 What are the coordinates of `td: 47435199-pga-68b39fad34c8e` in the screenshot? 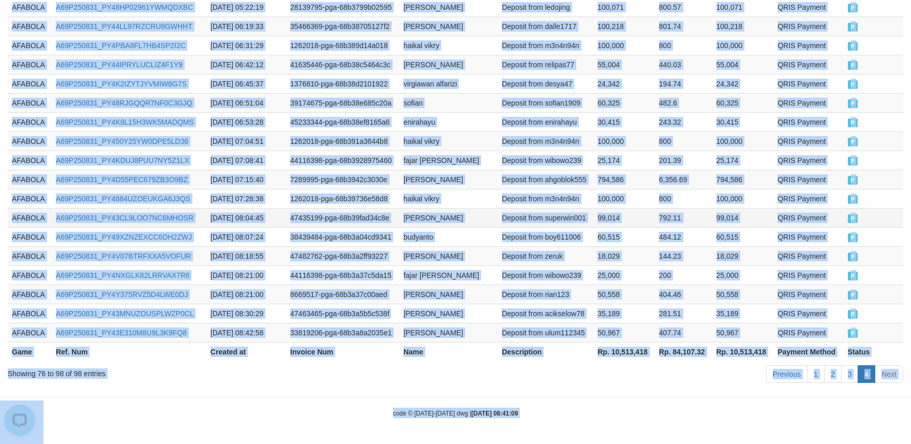 It's located at (343, 217).